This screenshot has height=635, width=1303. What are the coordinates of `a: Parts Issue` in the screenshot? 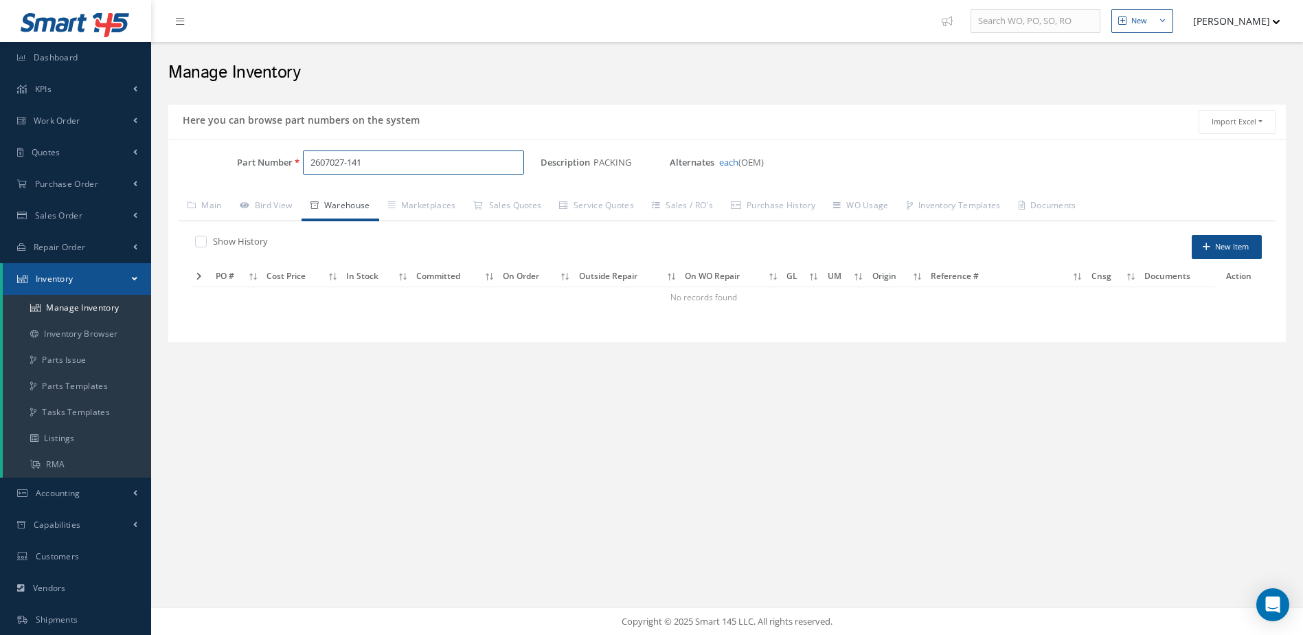 It's located at (77, 360).